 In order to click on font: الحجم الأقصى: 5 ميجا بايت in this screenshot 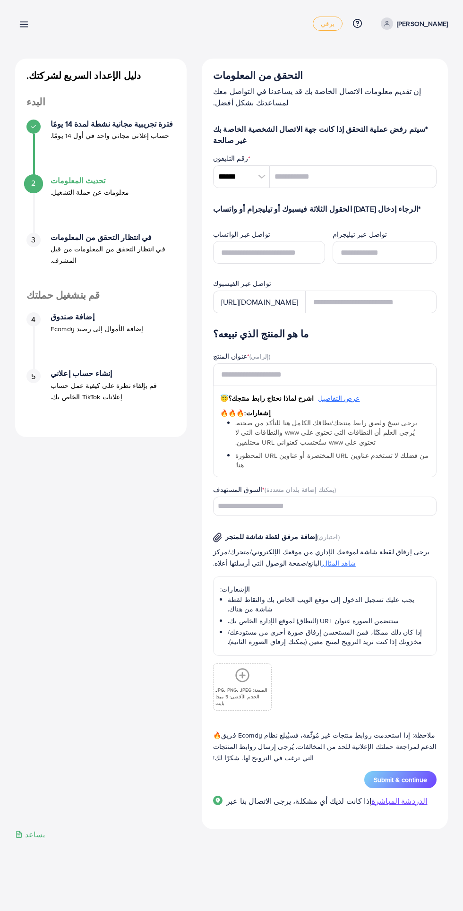, I will do `click(237, 700)`.